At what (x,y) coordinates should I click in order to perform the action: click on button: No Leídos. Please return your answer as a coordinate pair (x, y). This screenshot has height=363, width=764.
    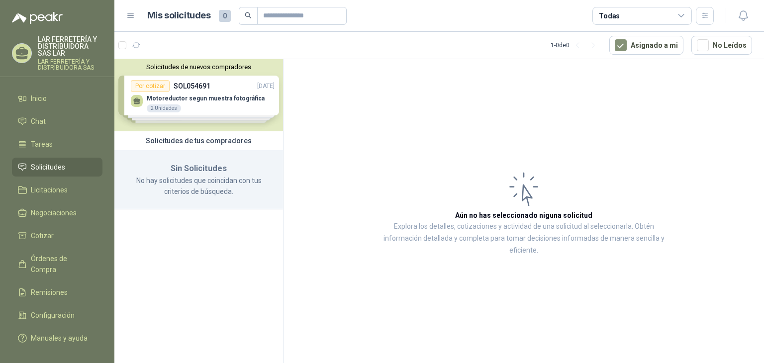
    Looking at the image, I should click on (722, 45).